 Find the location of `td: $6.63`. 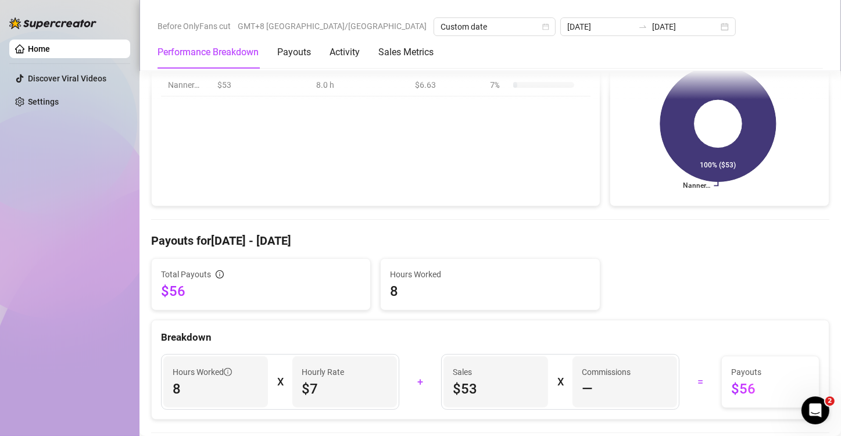

td: $6.63 is located at coordinates (445, 85).